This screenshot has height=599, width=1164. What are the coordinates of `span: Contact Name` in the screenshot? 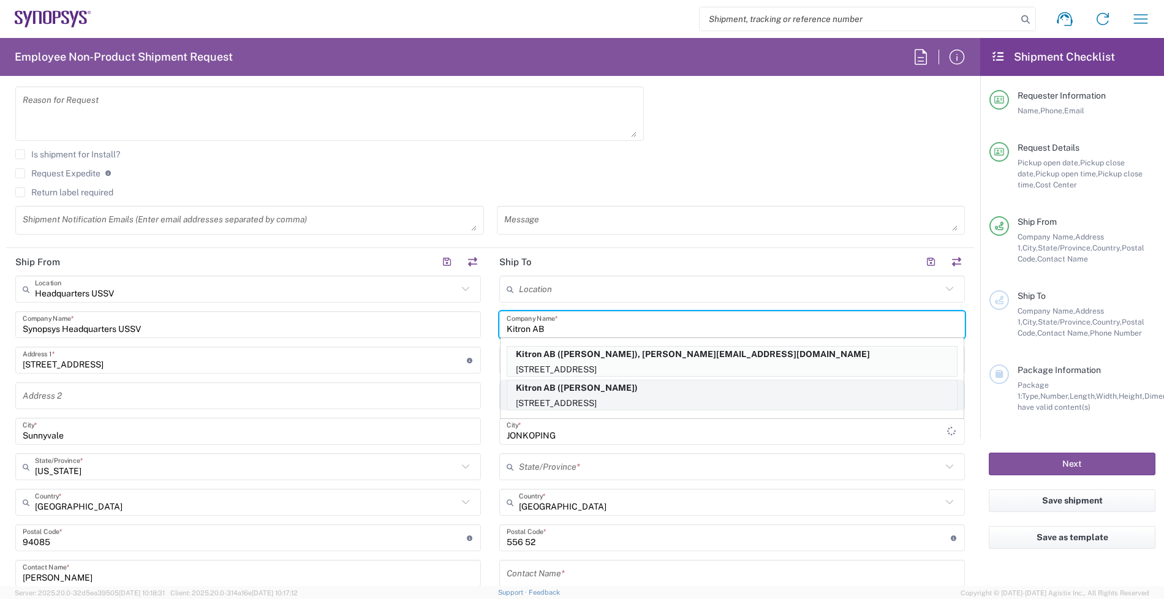 It's located at (1063, 259).